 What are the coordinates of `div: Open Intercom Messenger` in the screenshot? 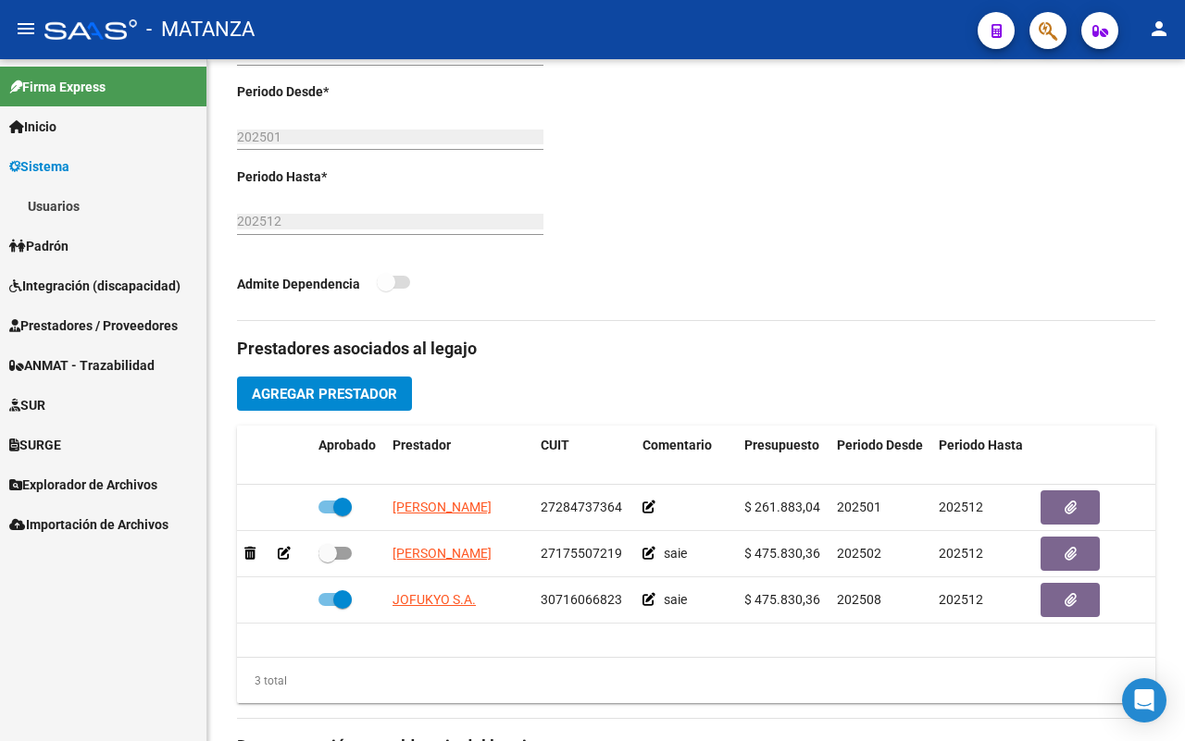 It's located at (1144, 701).